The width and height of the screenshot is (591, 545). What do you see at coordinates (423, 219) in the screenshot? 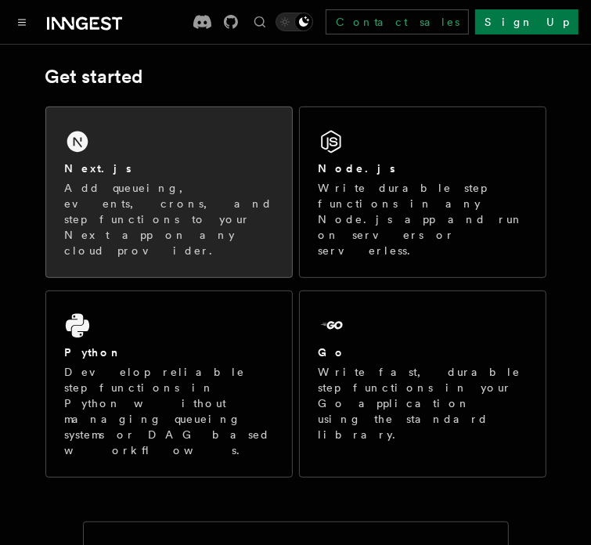
I see `p: Write durable step functions in any Node.js app and run on servers or serverless.` at bounding box center [423, 219].